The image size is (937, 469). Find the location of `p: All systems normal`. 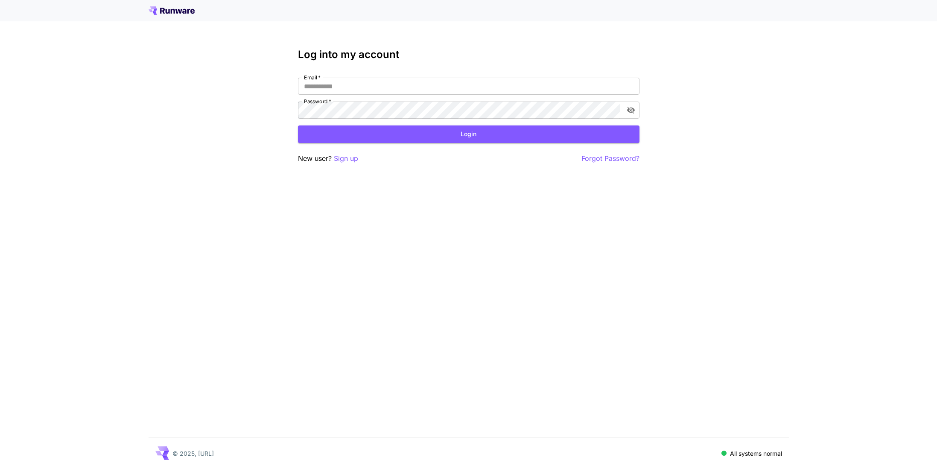

p: All systems normal is located at coordinates (756, 453).